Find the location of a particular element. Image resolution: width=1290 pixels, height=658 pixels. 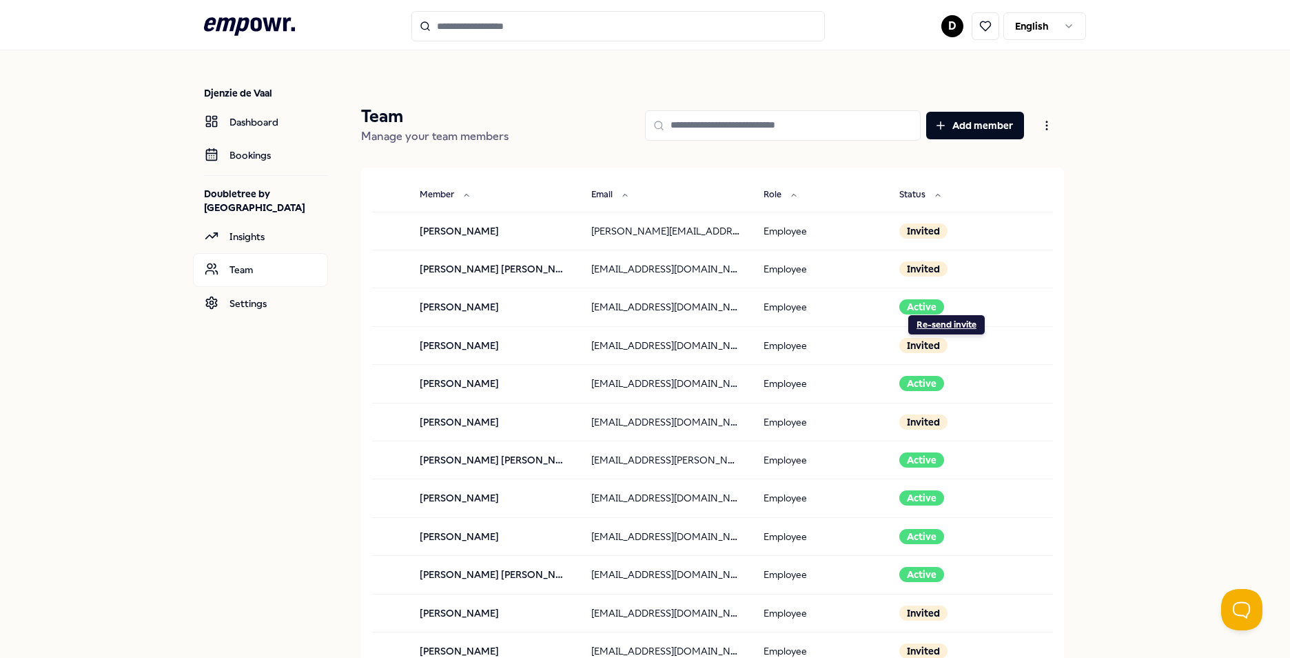

button: Member is located at coordinates (445, 195).